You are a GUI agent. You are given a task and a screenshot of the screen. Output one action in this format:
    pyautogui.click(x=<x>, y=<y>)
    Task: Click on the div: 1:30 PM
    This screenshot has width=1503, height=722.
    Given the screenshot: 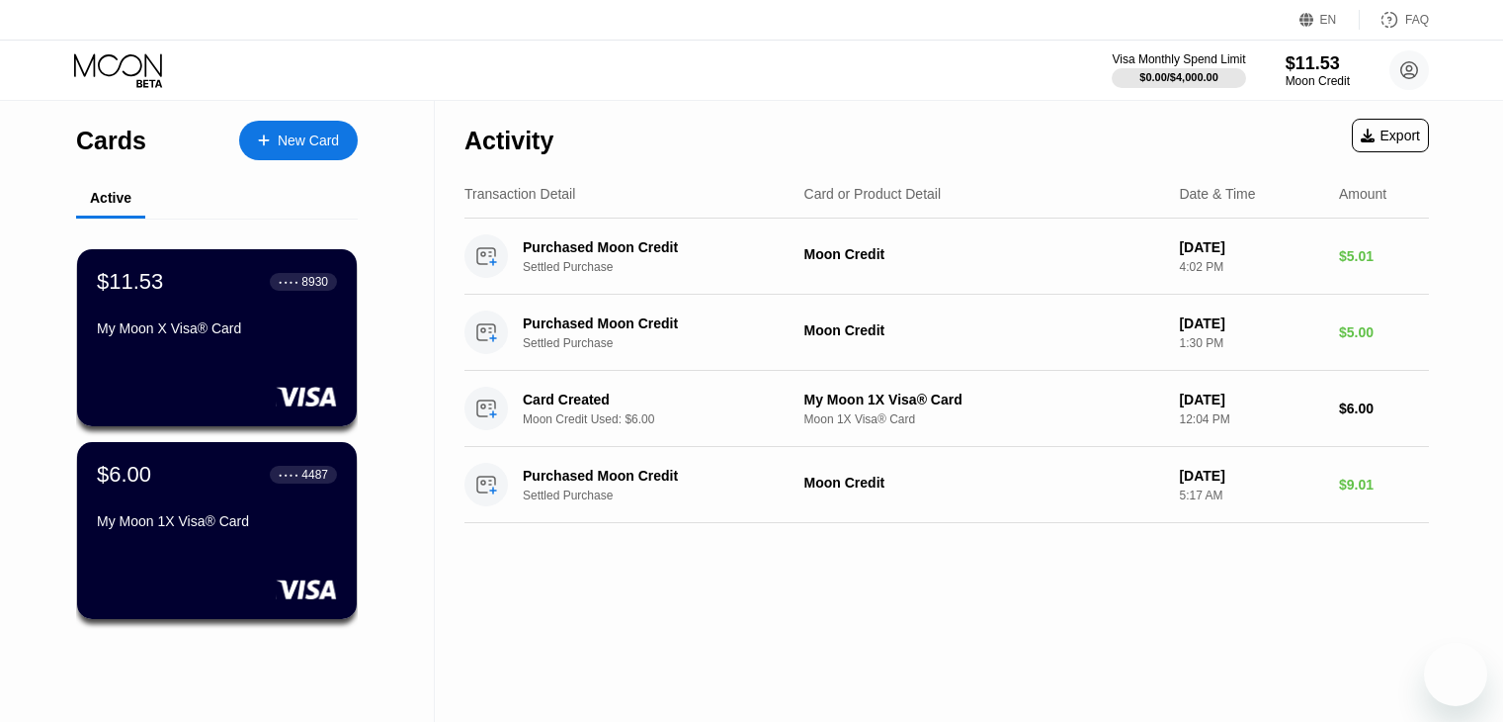 What is the action you would take?
    pyautogui.click(x=1251, y=343)
    